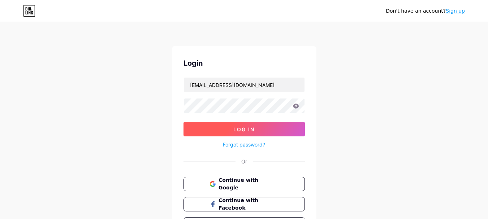  What do you see at coordinates (244, 205) in the screenshot?
I see `a: Continue with Facebook` at bounding box center [244, 205].